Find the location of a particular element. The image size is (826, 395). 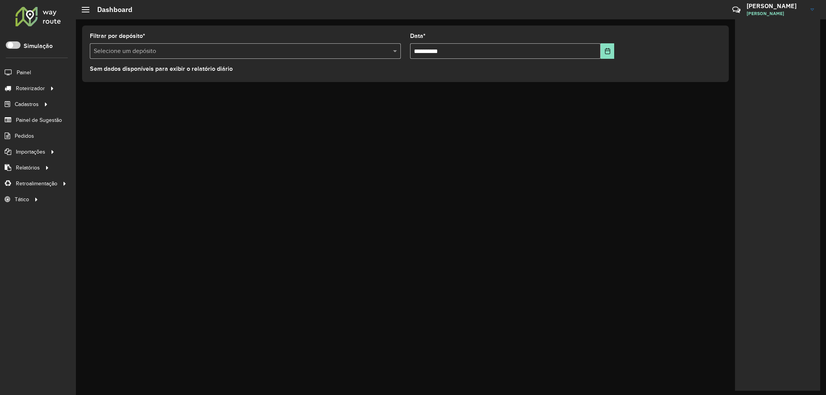

span: Cadastros is located at coordinates (27, 104).